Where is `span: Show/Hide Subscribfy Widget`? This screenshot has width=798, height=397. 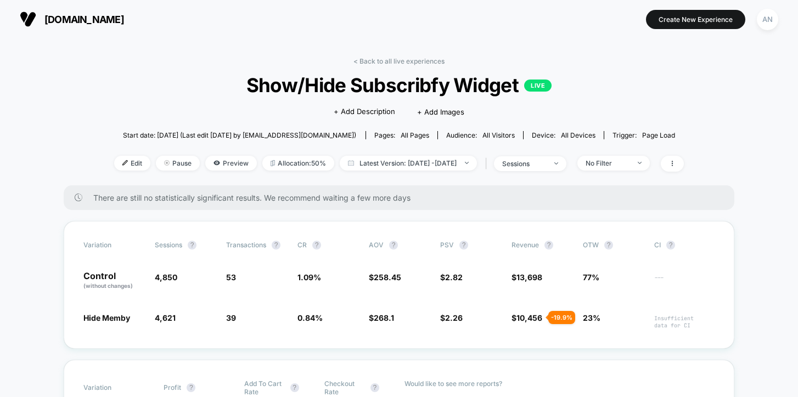 span: Show/Hide Subscribfy Widget is located at coordinates (399, 85).